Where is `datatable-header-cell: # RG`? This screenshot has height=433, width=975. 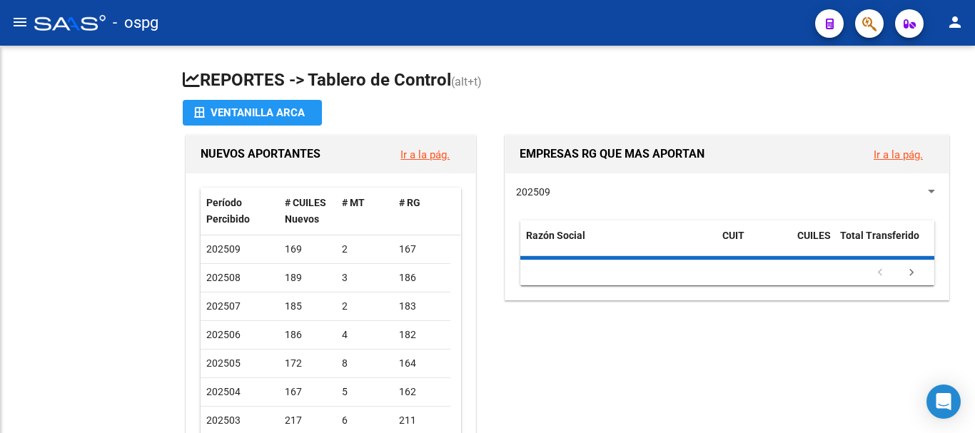 datatable-header-cell: # RG is located at coordinates (422, 211).